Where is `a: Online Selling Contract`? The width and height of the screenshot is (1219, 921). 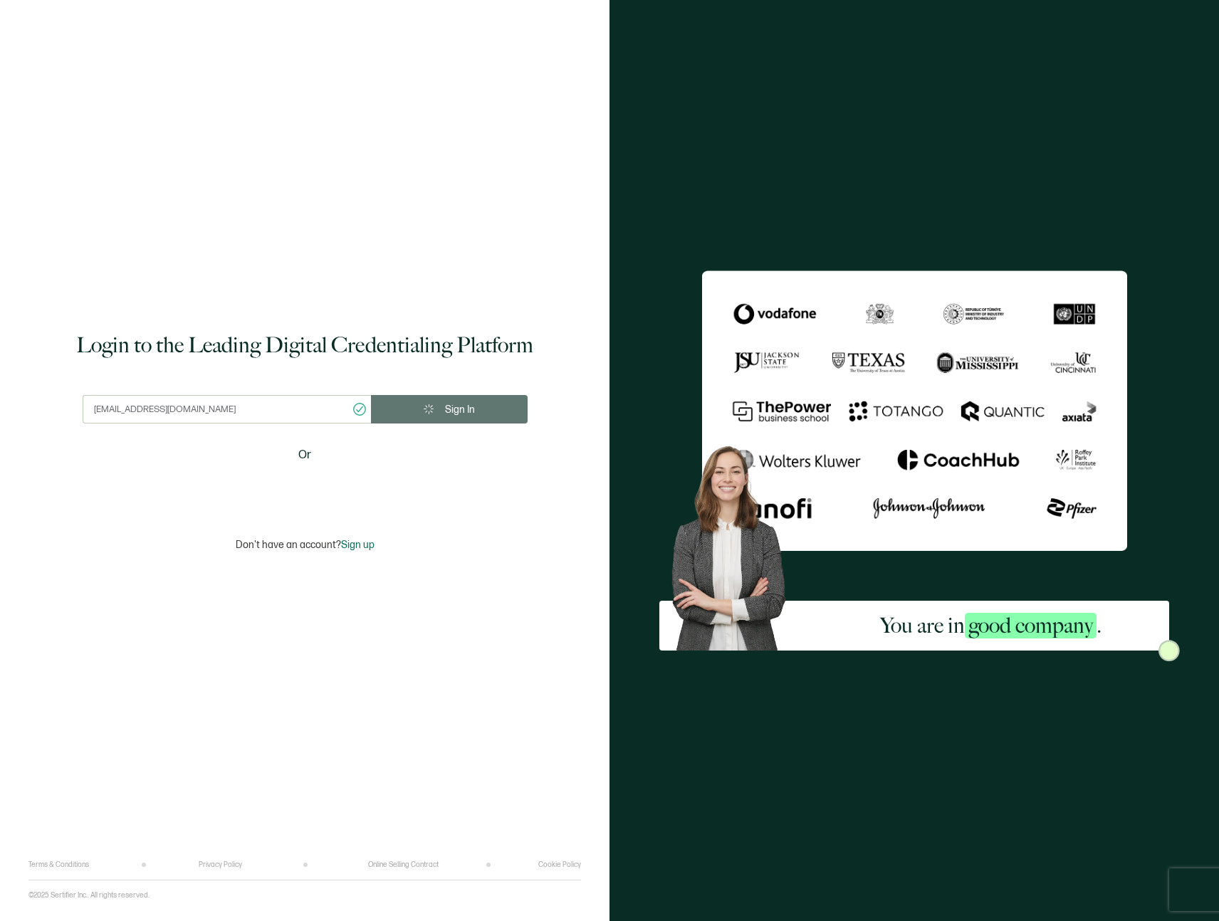 a: Online Selling Contract is located at coordinates (403, 865).